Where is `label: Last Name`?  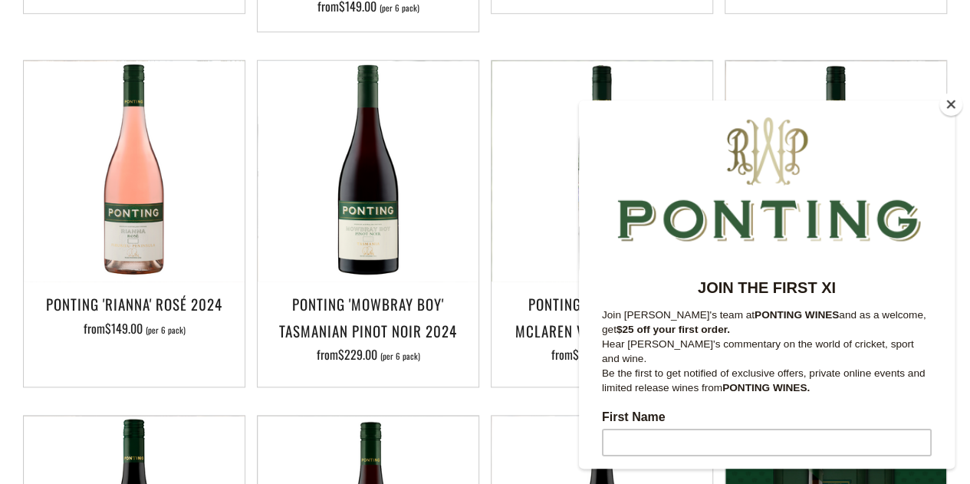 label: Last Name is located at coordinates (188, 384).